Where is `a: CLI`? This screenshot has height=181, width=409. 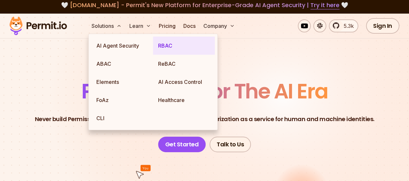
a: CLI is located at coordinates (122, 118).